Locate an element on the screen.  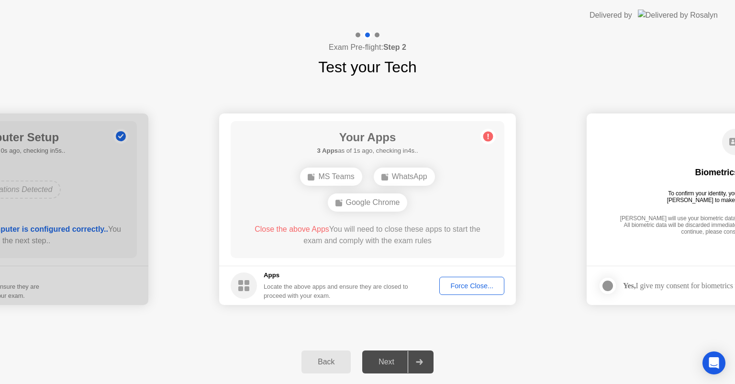
div: Force Close... is located at coordinates (472, 286).